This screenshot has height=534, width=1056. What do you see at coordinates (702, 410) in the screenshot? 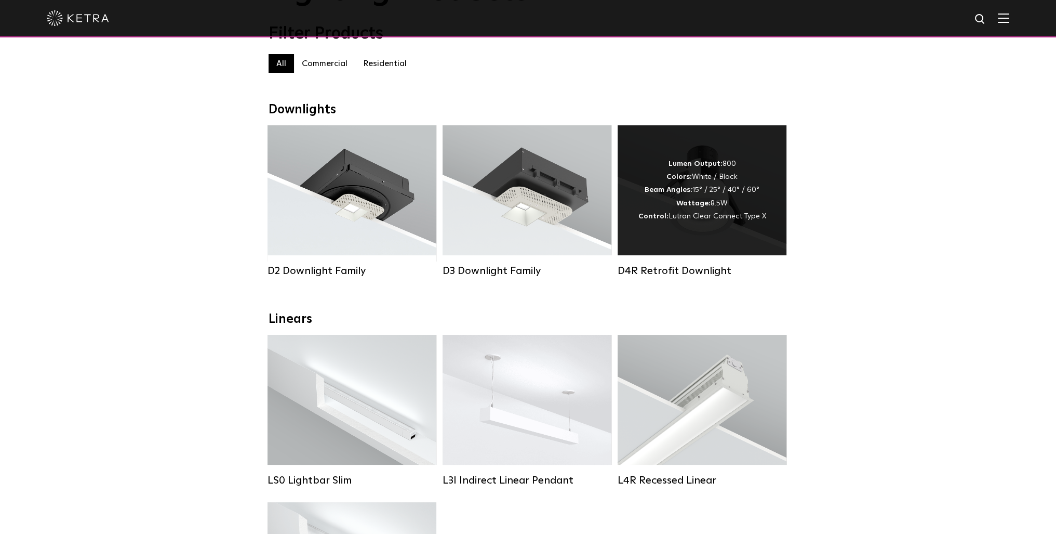
I see `a: L4R Recessed Linear Lumen Output:400 / 600 / 800 / 1000Colors:White / BlackControl:Lutron Clear C...` at bounding box center [702, 410].